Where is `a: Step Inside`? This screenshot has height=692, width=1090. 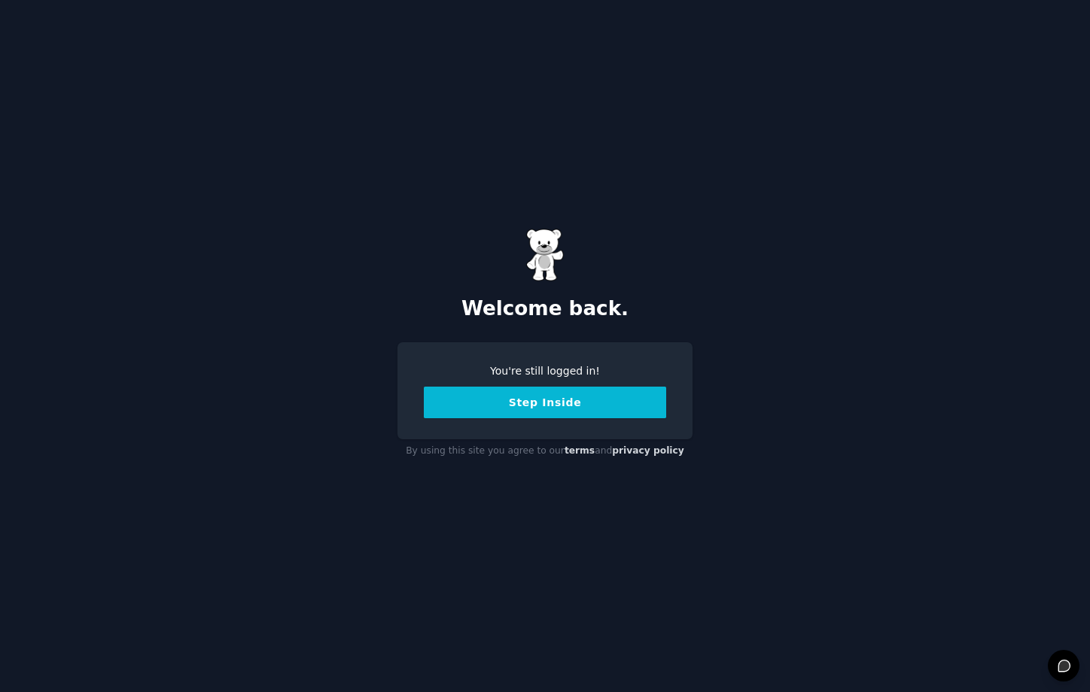 a: Step Inside is located at coordinates (545, 403).